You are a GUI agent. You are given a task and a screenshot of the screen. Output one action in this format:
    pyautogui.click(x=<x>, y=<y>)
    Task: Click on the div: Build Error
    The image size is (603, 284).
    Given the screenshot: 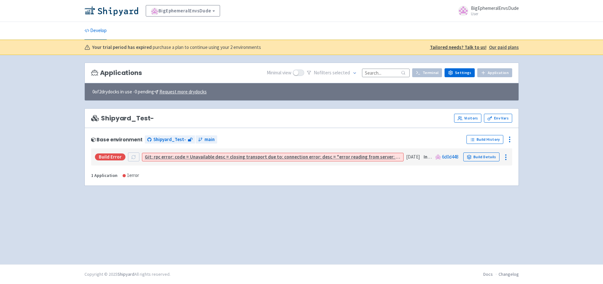 What is the action you would take?
    pyautogui.click(x=110, y=157)
    